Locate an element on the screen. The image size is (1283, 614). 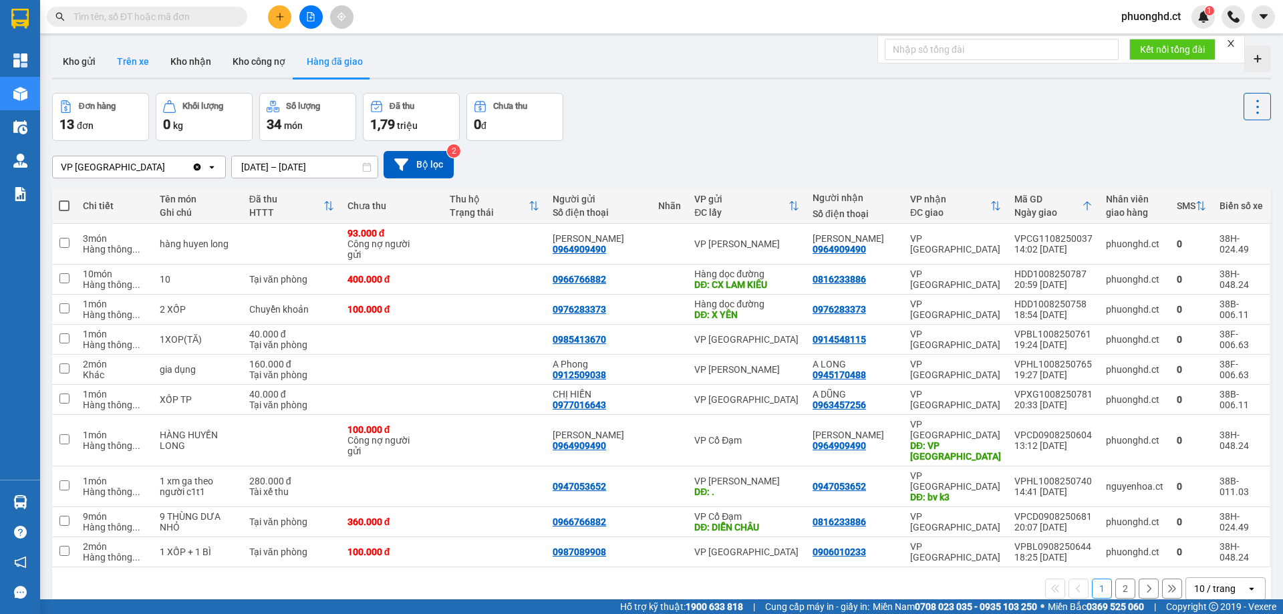
input: Nhập số tổng đài is located at coordinates (1001, 49).